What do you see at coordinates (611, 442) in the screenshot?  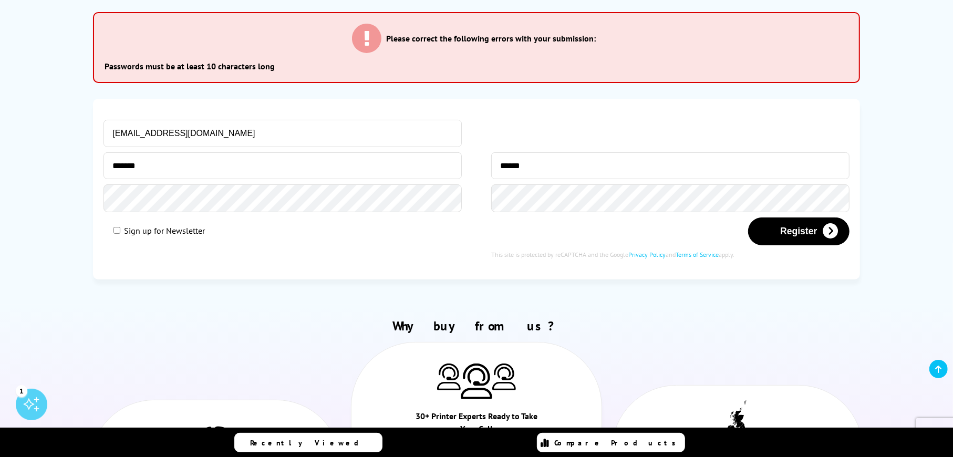 I see `a: Compare Products` at bounding box center [611, 442].